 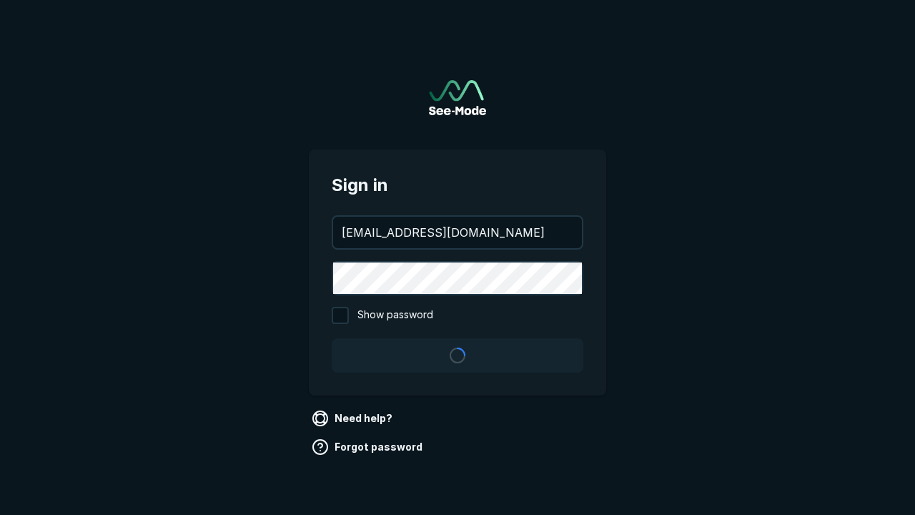 I want to click on input: your@email.com, so click(x=457, y=232).